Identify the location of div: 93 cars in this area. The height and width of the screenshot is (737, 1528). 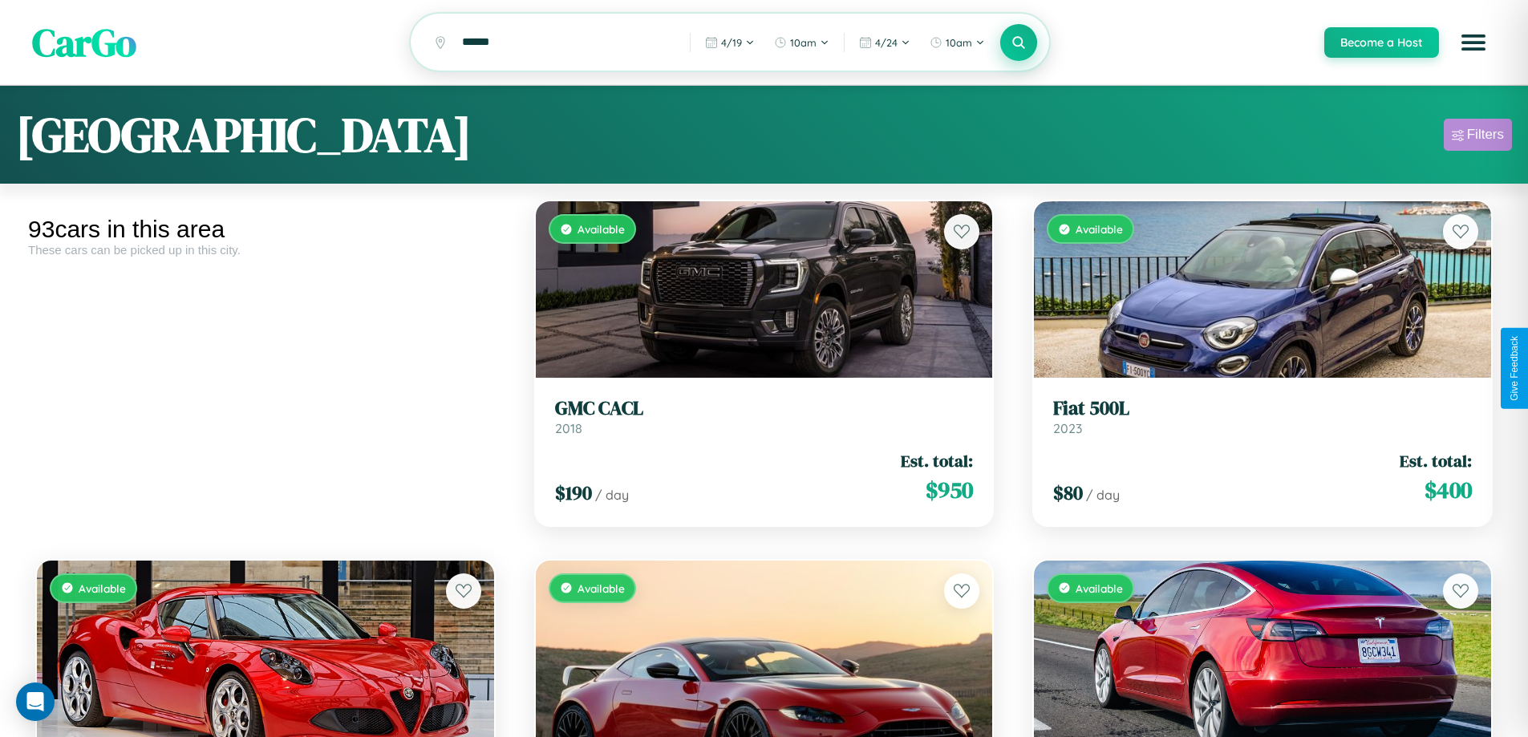
(266, 229).